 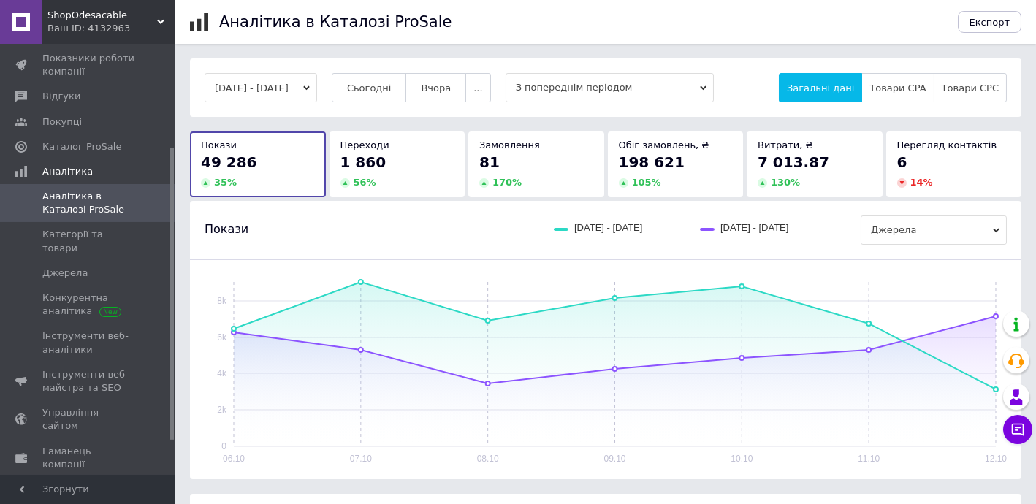 I want to click on span: Покупці, so click(x=62, y=122).